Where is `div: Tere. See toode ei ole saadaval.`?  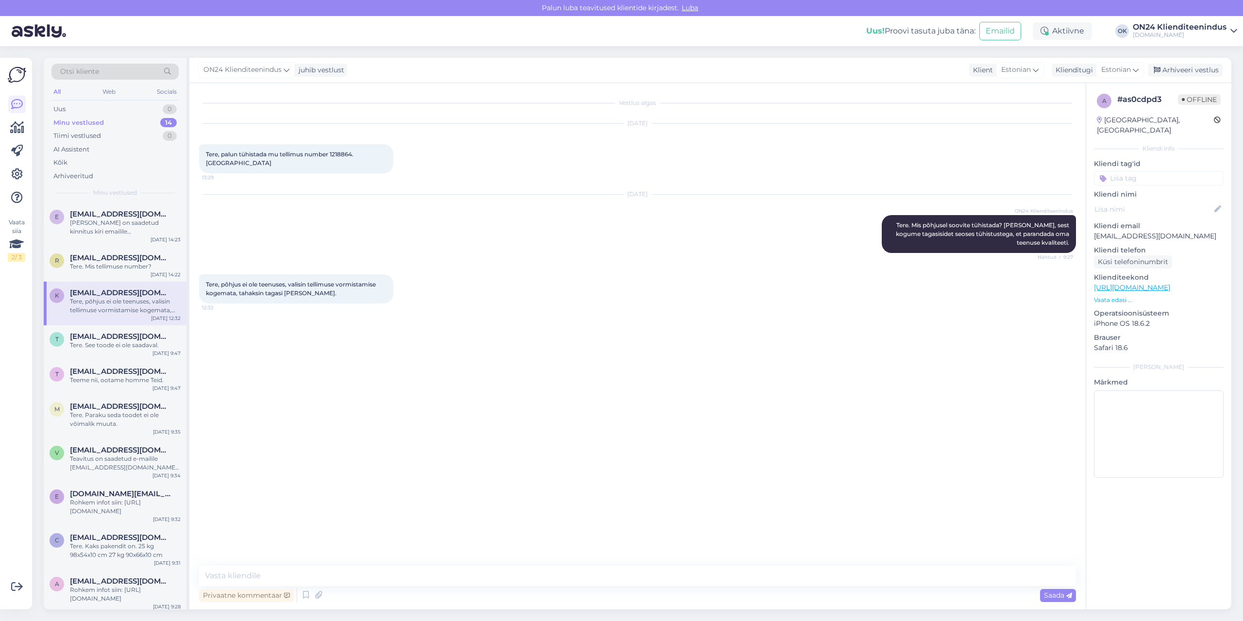 div: Tere. See toode ei ole saadaval. is located at coordinates (125, 345).